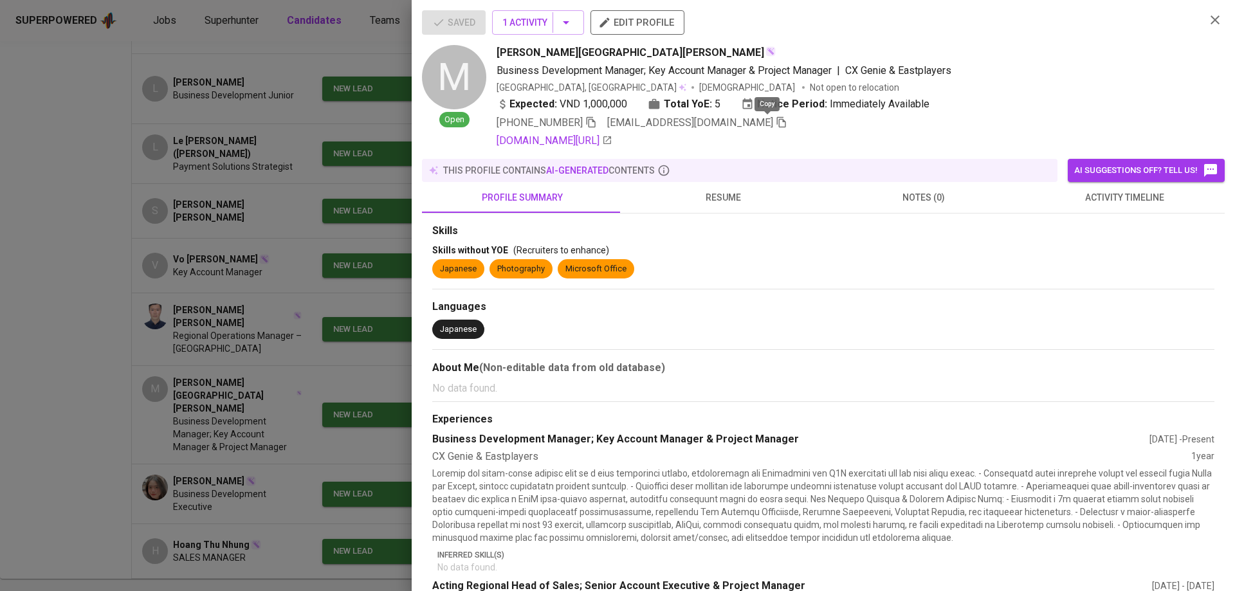 Image resolution: width=1235 pixels, height=591 pixels. What do you see at coordinates (835, 104) in the screenshot?
I see `div: Immediately Available` at bounding box center [835, 104].